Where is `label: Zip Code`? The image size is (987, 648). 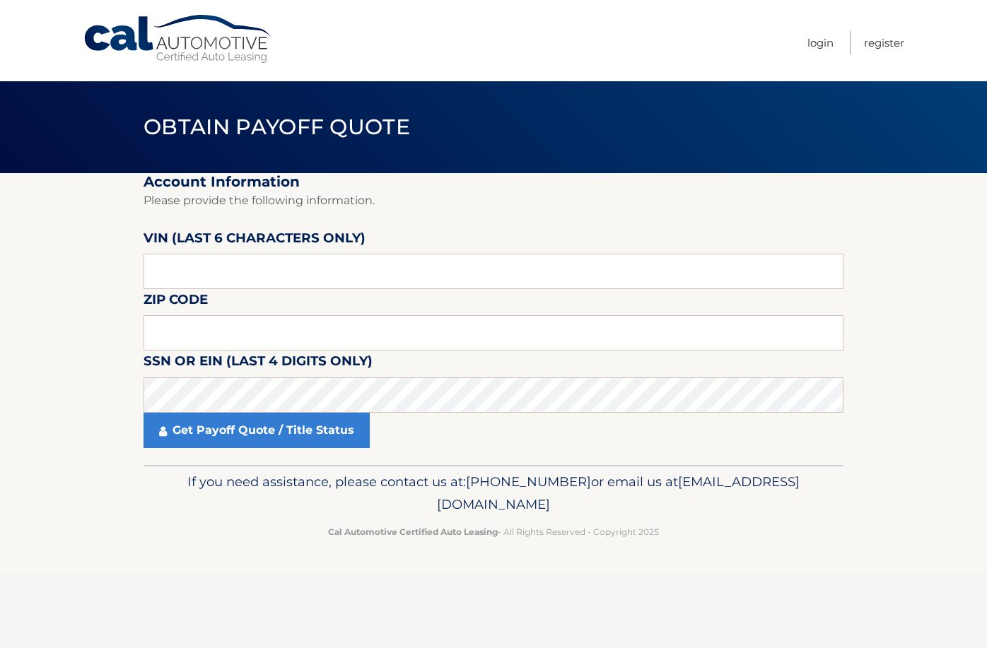
label: Zip Code is located at coordinates (175, 302).